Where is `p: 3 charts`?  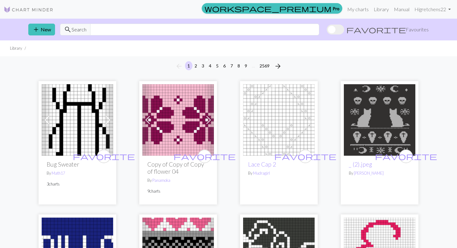 p: 3 charts is located at coordinates (77, 184).